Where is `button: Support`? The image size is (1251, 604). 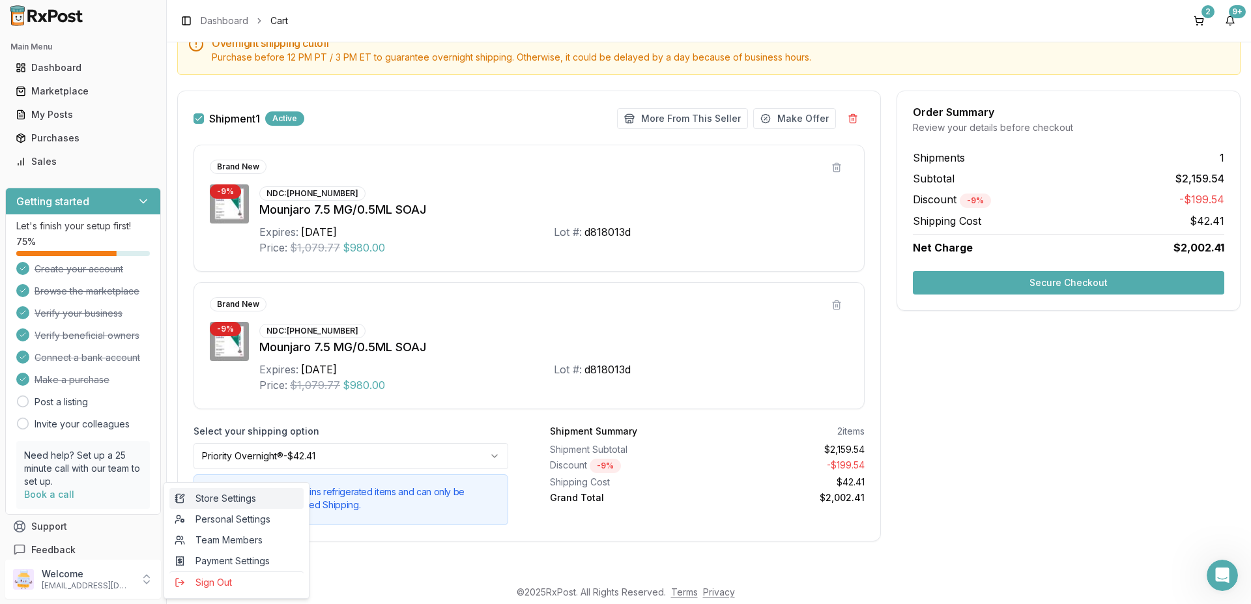
button: Support is located at coordinates (83, 527).